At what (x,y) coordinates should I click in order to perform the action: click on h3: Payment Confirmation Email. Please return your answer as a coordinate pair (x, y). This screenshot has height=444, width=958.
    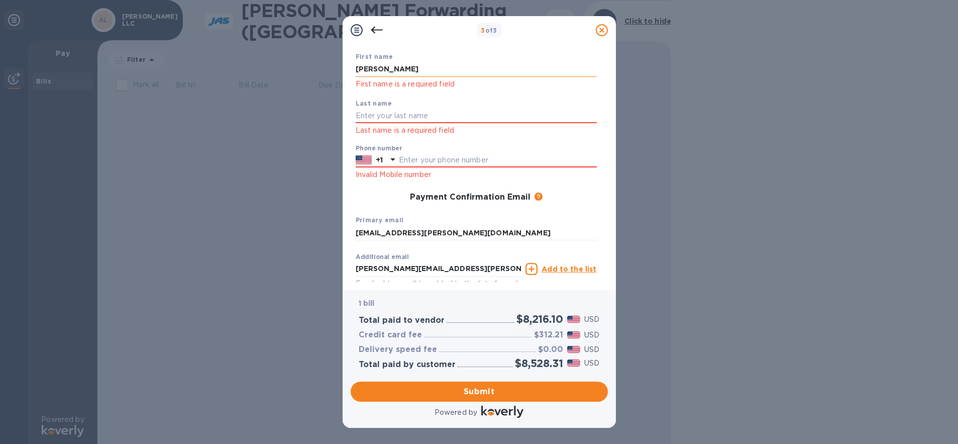
    Looking at the image, I should click on (470, 197).